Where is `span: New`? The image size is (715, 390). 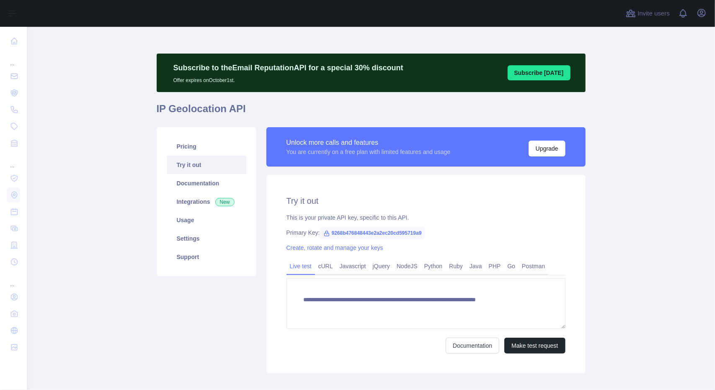
span: New is located at coordinates (225, 202).